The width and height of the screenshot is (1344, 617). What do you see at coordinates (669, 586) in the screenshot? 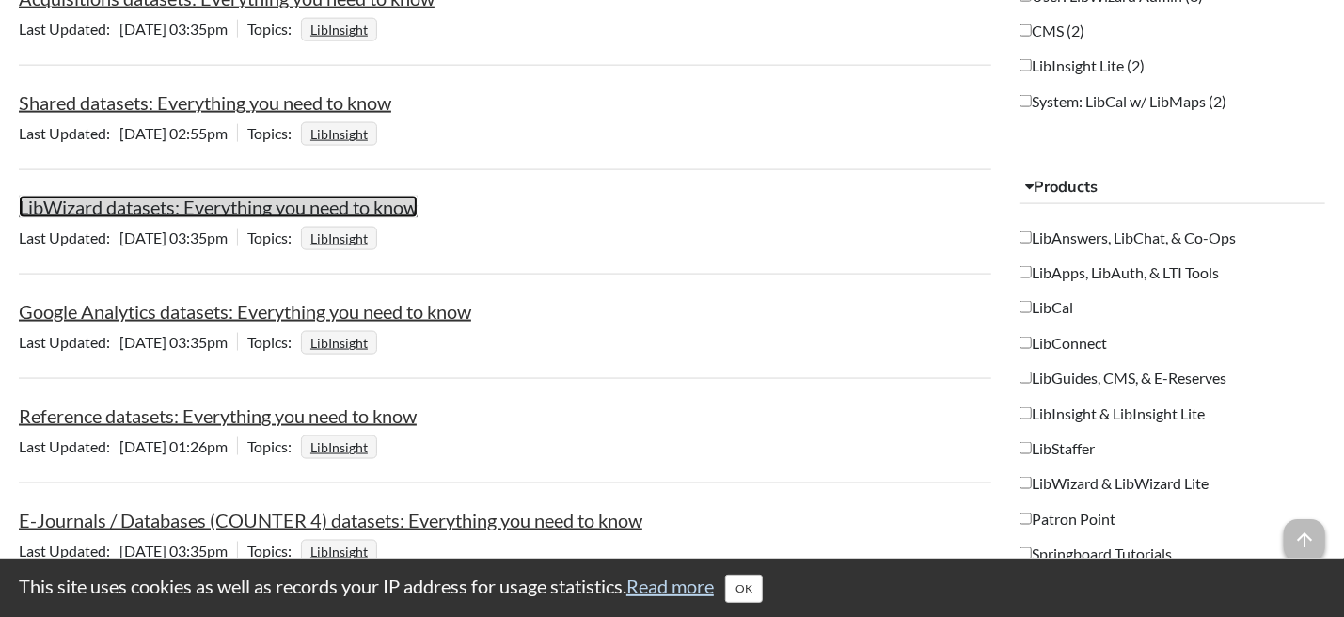
I see `a: Read more` at bounding box center [669, 586].